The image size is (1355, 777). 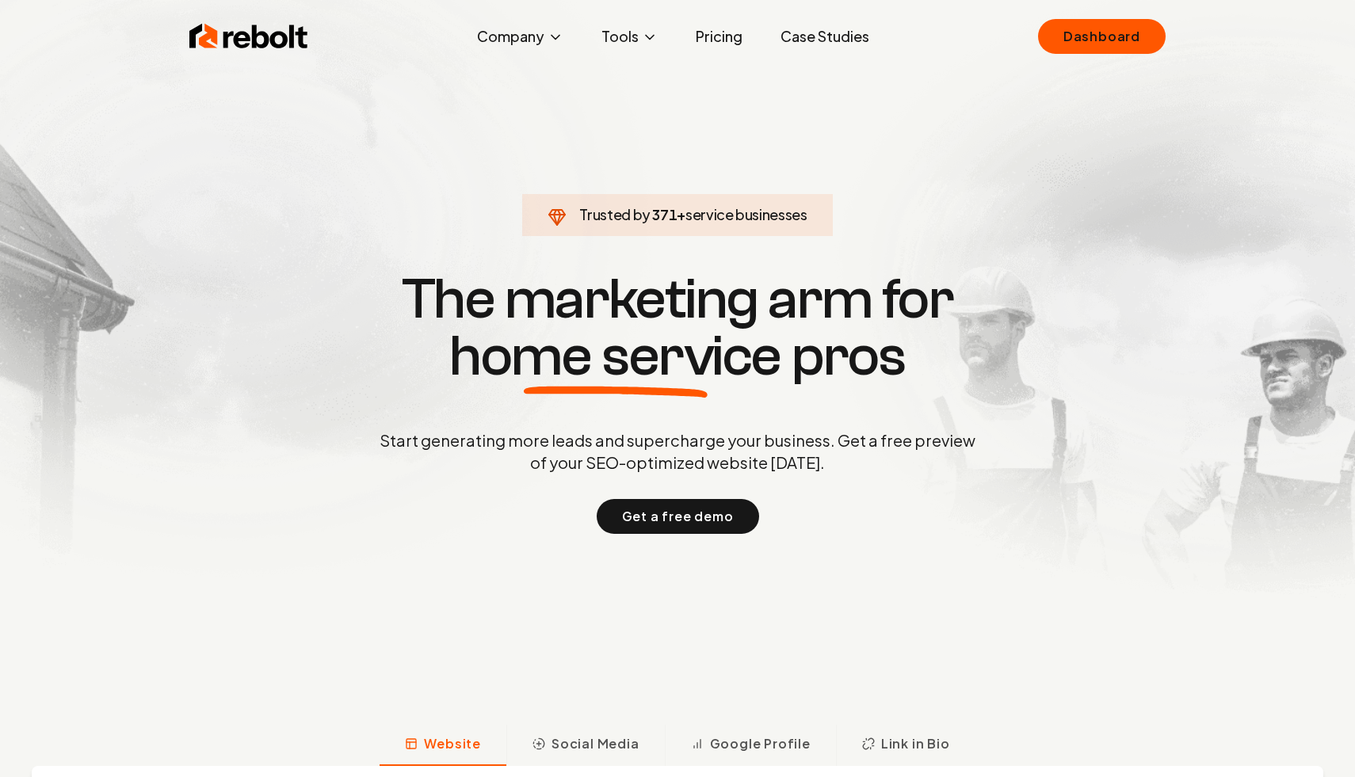 I want to click on span: Social Media, so click(x=595, y=744).